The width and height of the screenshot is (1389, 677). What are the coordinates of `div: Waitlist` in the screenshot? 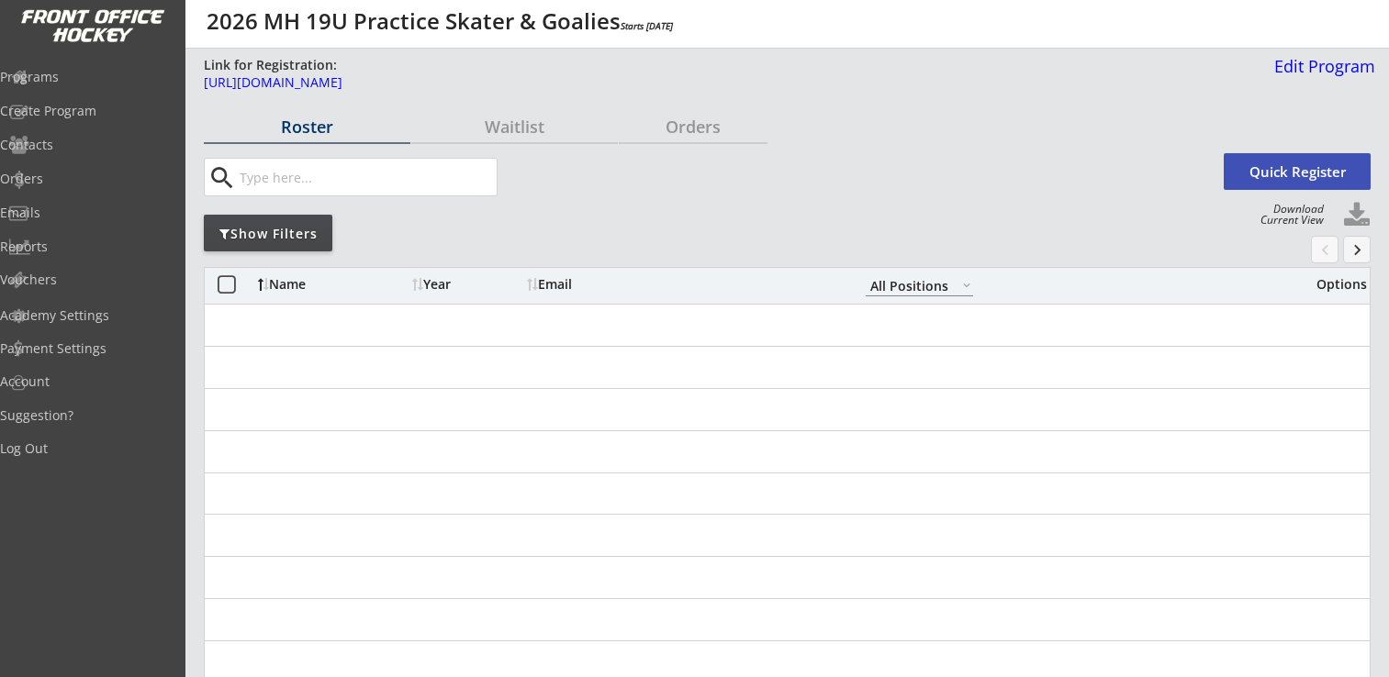 It's located at (514, 127).